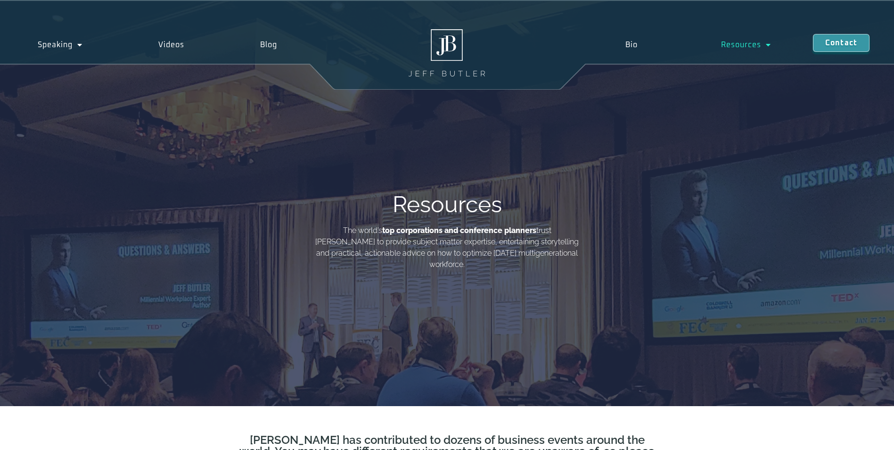 The height and width of the screenshot is (450, 894). Describe the element at coordinates (746, 45) in the screenshot. I see `a: Resources` at that location.